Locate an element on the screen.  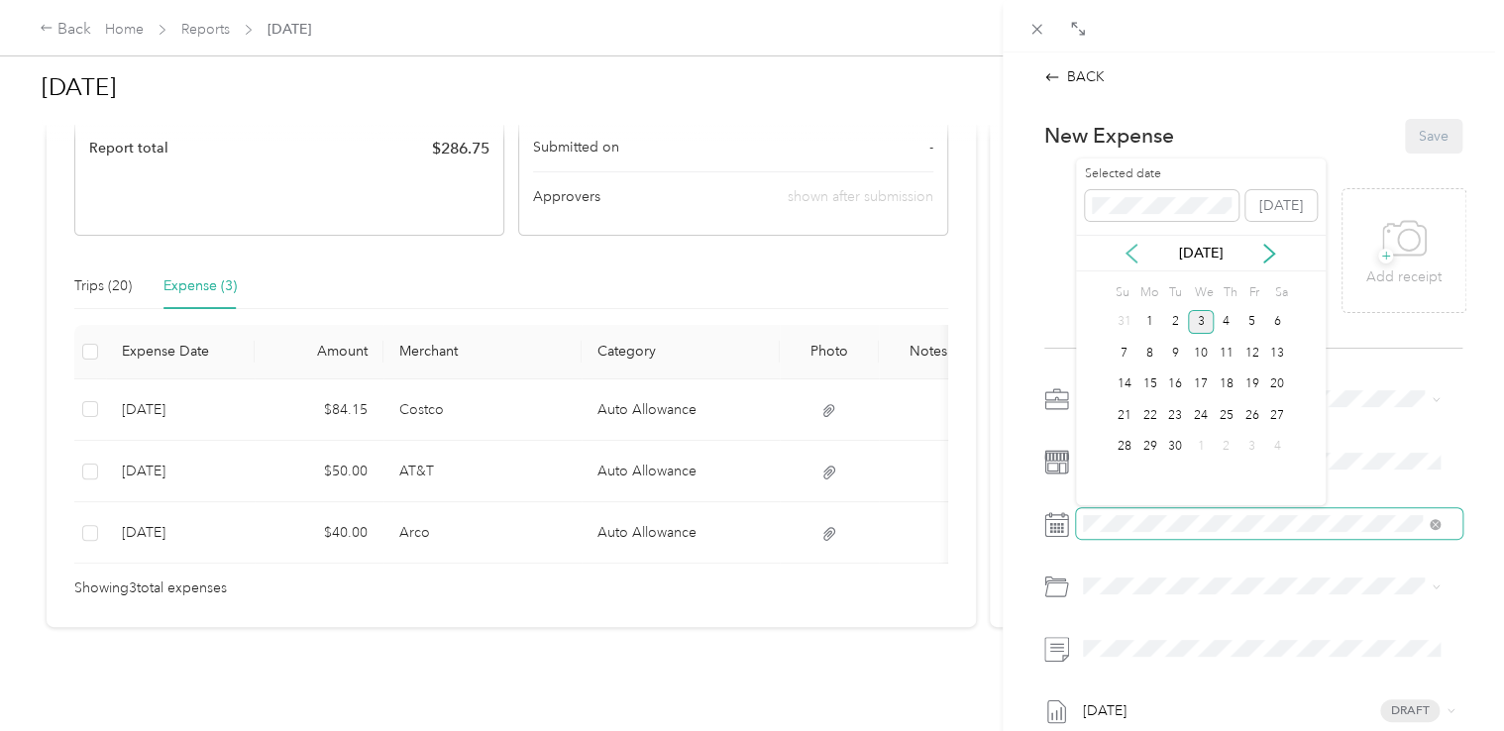
div: 30 is located at coordinates (1175, 447).